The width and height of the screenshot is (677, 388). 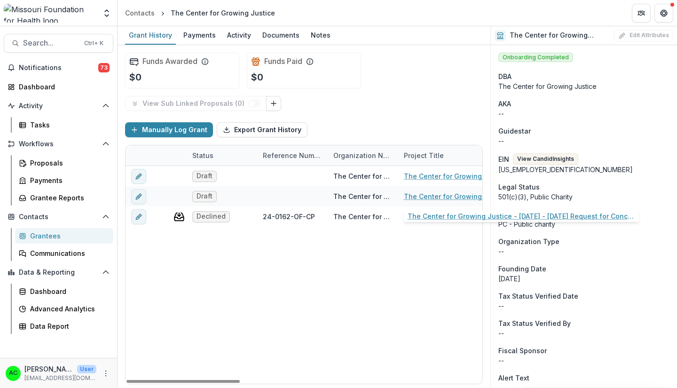 What do you see at coordinates (68, 253) in the screenshot?
I see `div: Communications` at bounding box center [68, 253].